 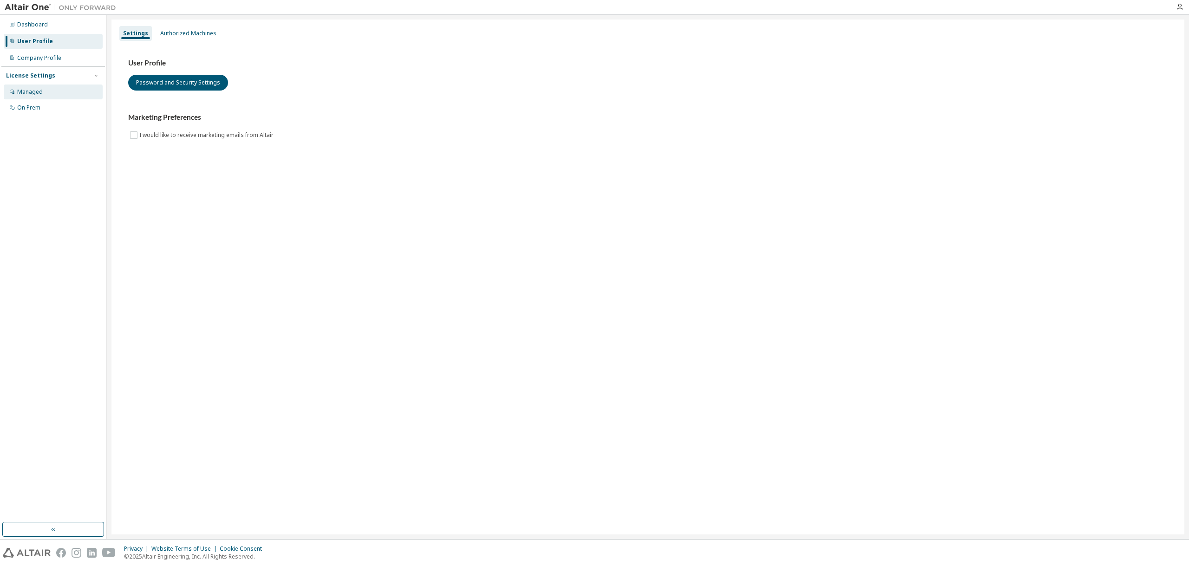 What do you see at coordinates (29, 108) in the screenshot?
I see `div: On Prem` at bounding box center [29, 108].